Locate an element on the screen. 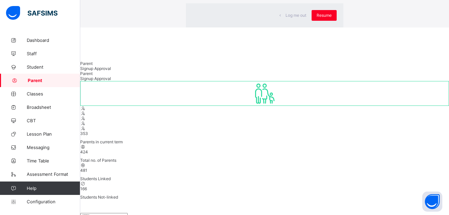 This screenshot has height=215, width=449. span: Classes is located at coordinates (54, 94).